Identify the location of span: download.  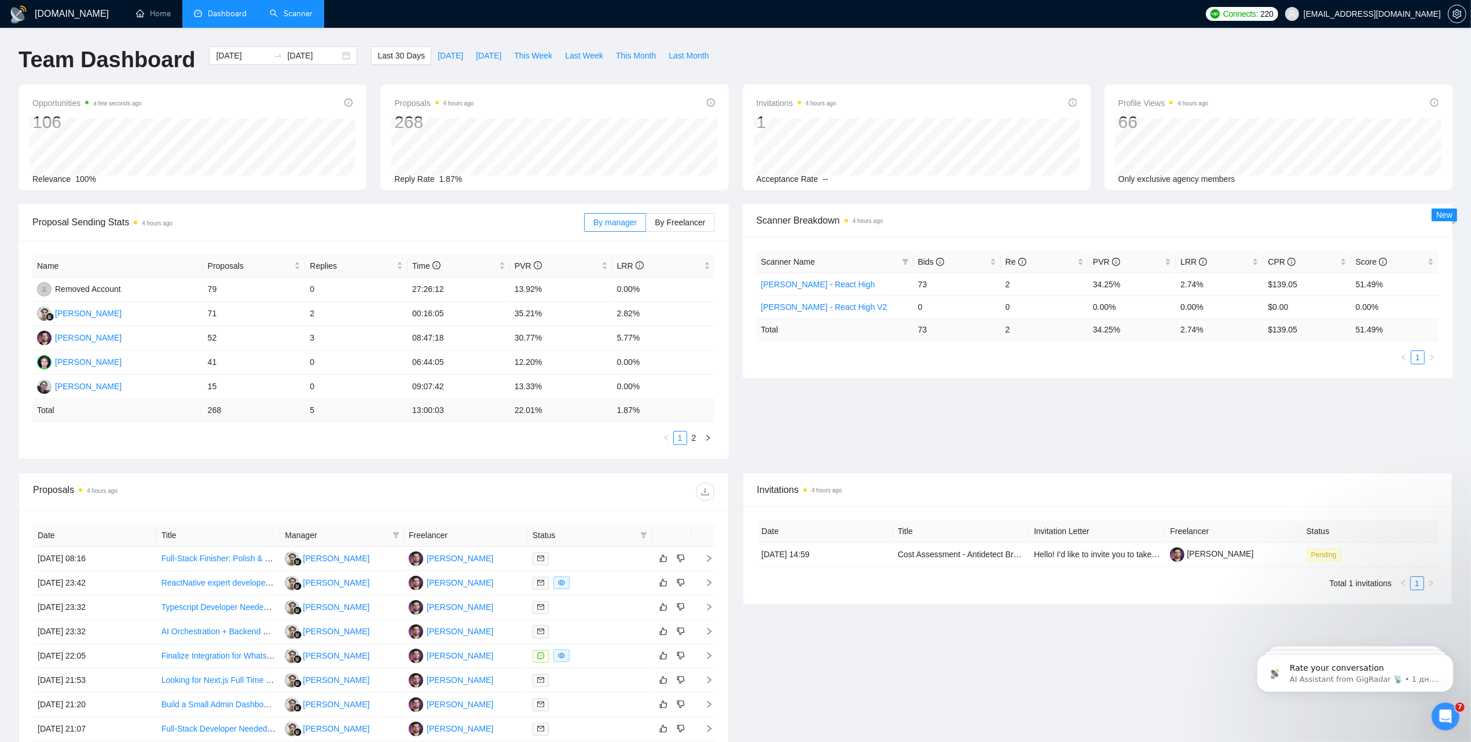
(705, 492).